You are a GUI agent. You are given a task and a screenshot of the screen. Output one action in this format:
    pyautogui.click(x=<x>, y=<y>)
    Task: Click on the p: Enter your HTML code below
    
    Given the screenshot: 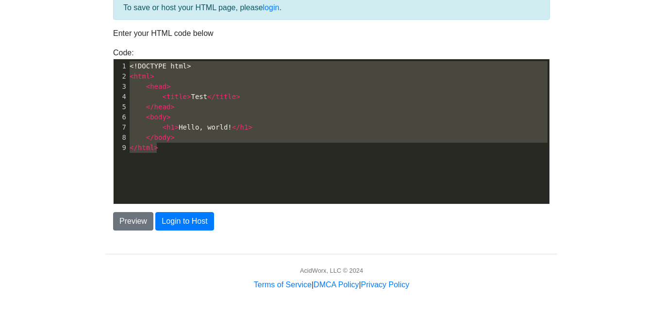 What is the action you would take?
    pyautogui.click(x=332, y=34)
    